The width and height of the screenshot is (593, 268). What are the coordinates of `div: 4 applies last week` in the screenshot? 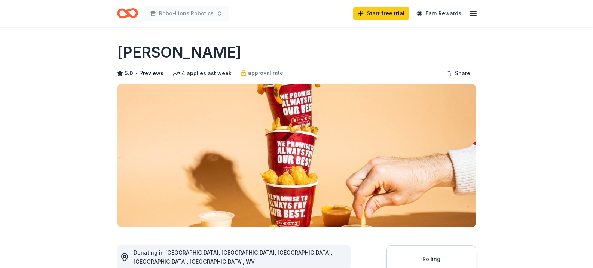 It's located at (202, 73).